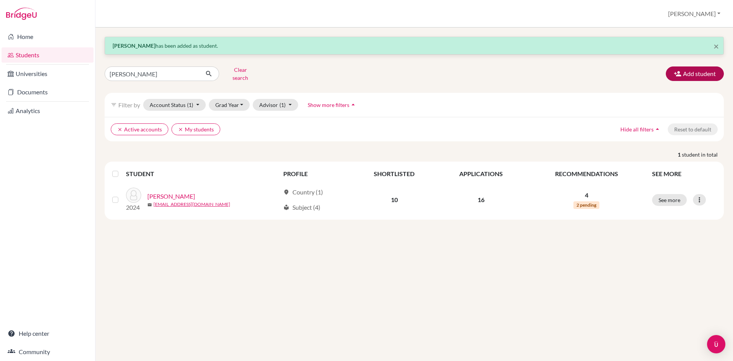  Describe the element at coordinates (481, 200) in the screenshot. I see `td: 16` at that location.